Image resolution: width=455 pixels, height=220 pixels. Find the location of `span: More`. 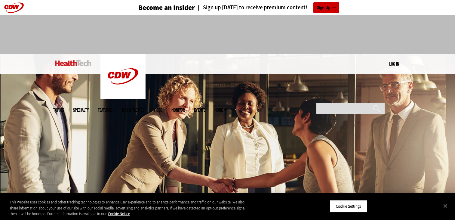

span: More is located at coordinates (221, 110).